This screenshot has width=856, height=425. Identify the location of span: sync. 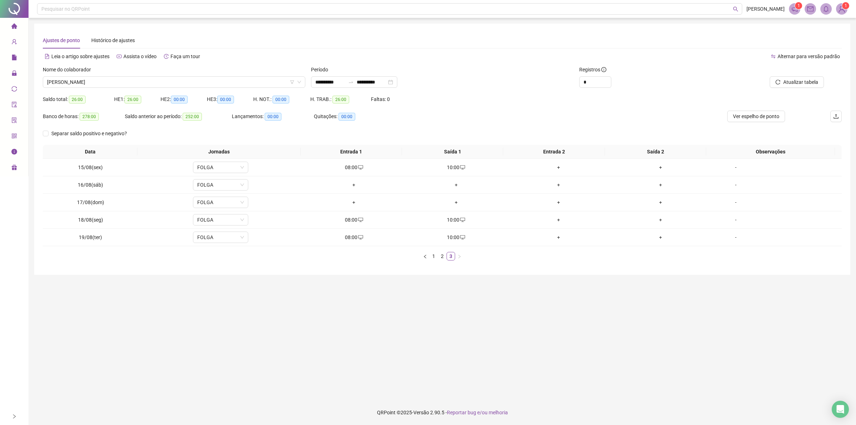
(14, 90).